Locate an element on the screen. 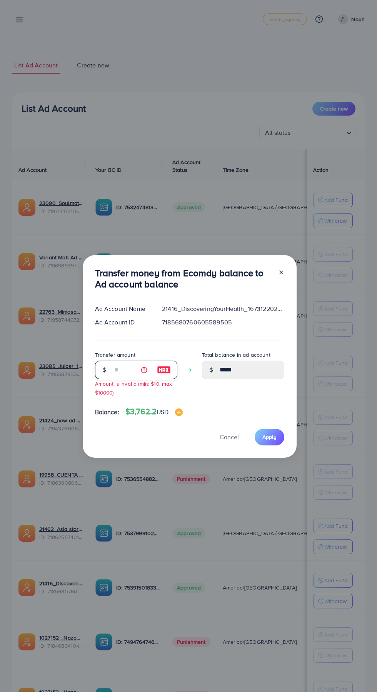  button: Apply is located at coordinates (270, 437).